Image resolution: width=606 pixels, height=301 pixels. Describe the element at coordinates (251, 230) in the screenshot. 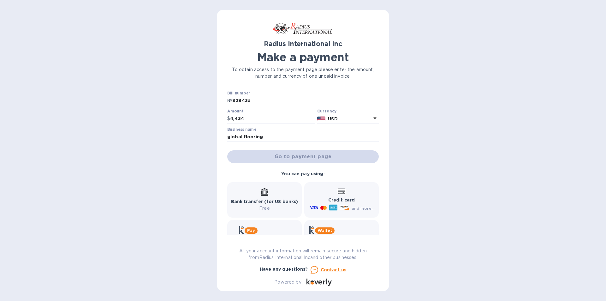

I see `b: Pay` at that location.